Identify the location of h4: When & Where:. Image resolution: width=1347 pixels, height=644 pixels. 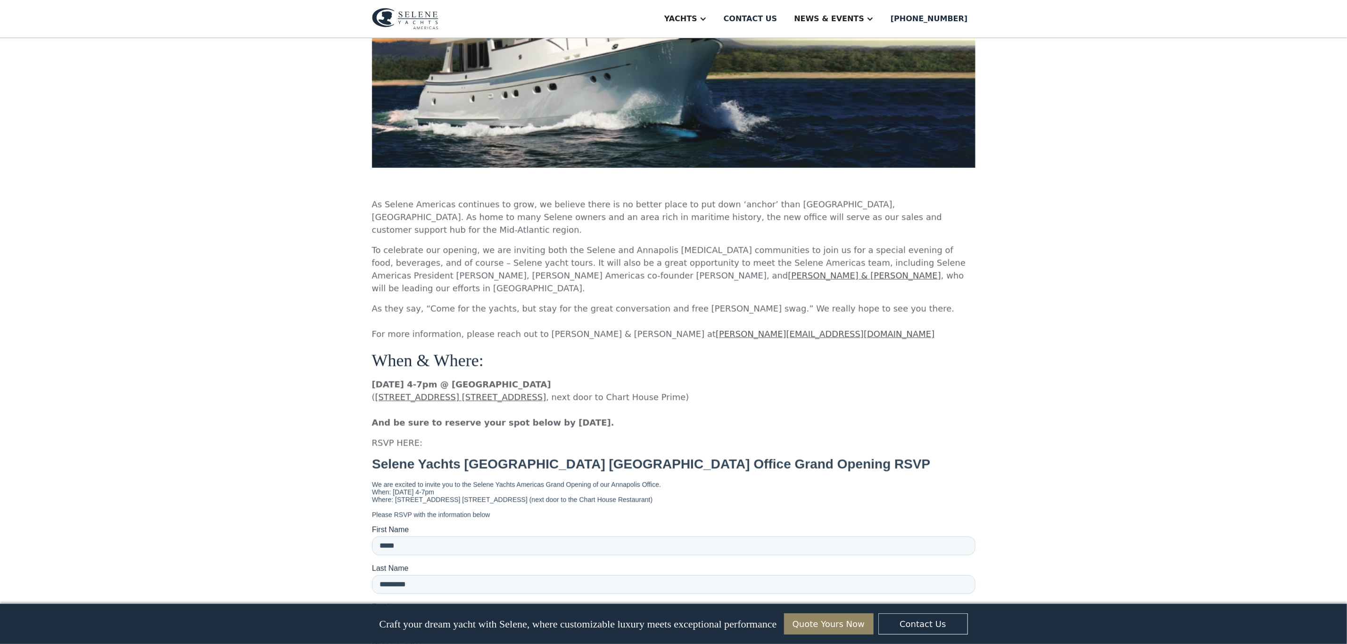
(674, 361).